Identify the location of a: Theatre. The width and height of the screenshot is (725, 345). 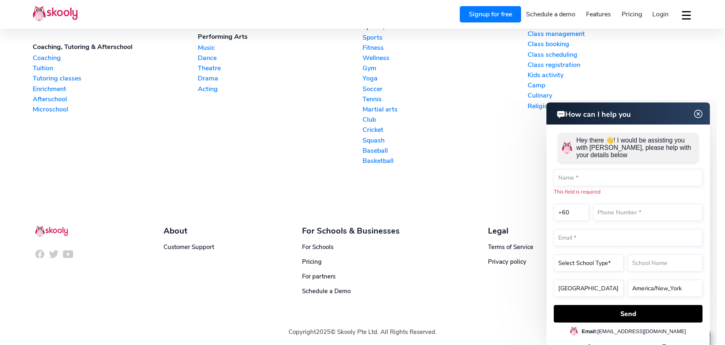
(280, 68).